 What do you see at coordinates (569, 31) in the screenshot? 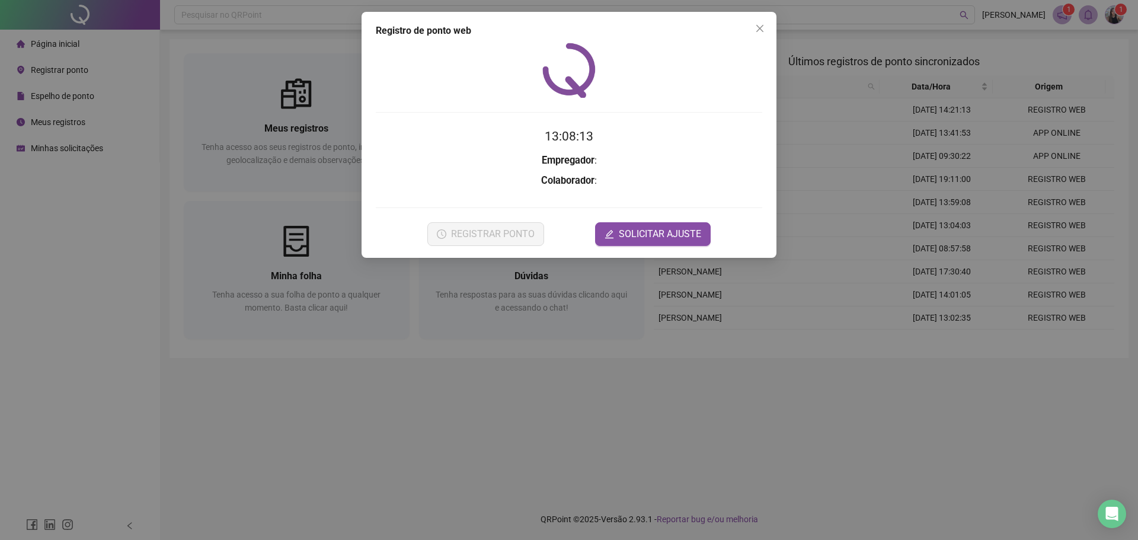
I see `div: Registro de ponto web` at bounding box center [569, 31].